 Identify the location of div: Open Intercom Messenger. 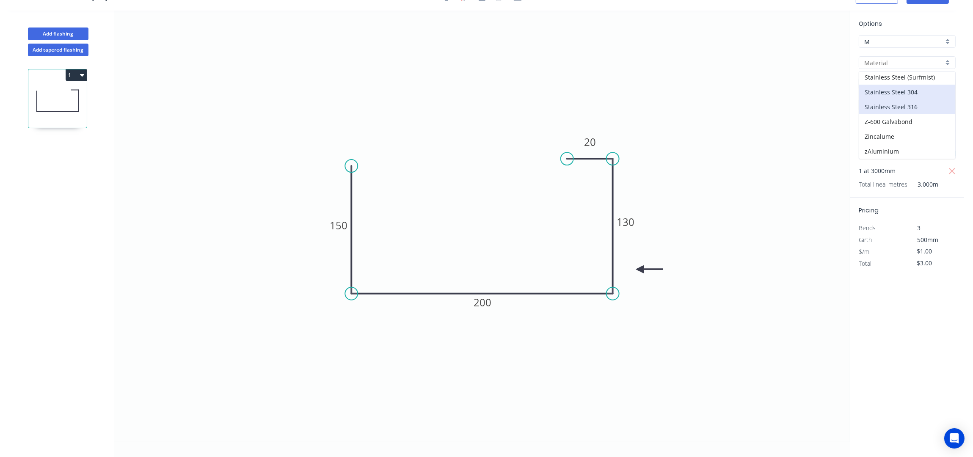
(954, 438).